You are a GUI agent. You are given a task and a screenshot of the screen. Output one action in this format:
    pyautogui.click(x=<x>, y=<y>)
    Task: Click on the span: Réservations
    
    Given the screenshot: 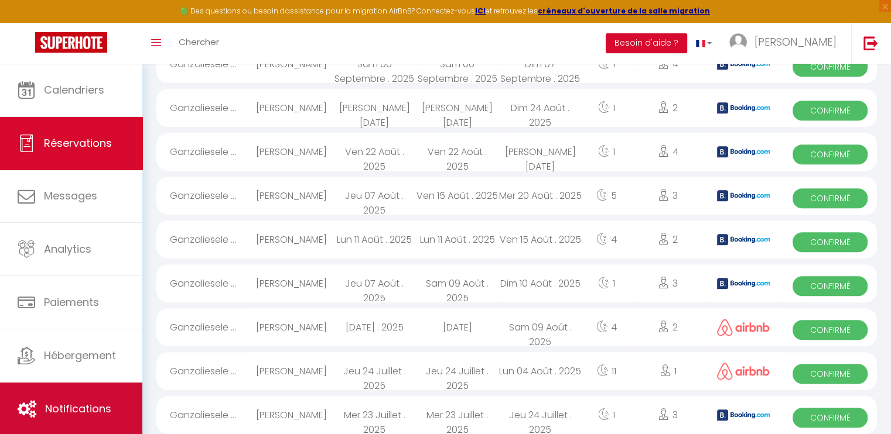 What is the action you would take?
    pyautogui.click(x=78, y=143)
    